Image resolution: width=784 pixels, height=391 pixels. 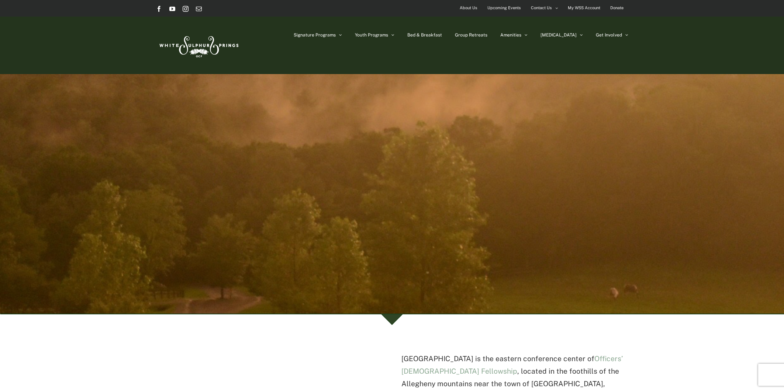 I want to click on a: Email, so click(x=199, y=9).